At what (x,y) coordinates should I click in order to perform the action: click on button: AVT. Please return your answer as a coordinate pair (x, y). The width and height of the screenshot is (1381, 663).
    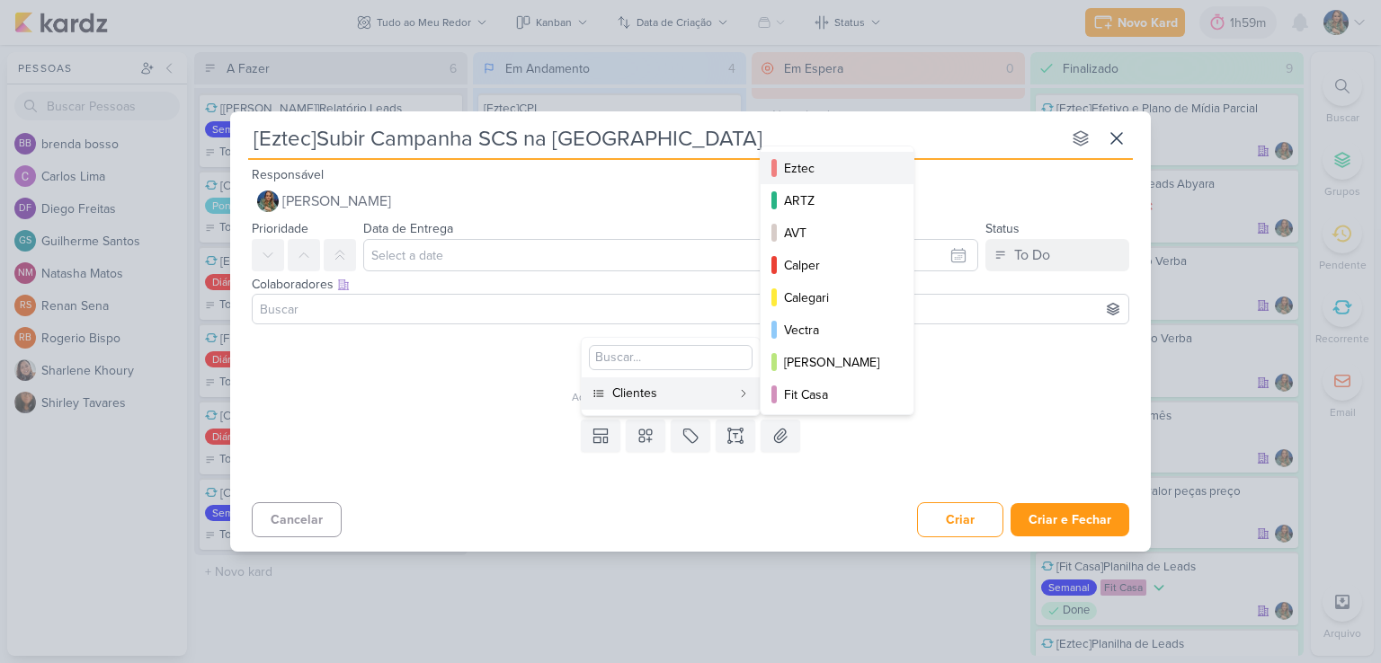
    Looking at the image, I should click on (837, 233).